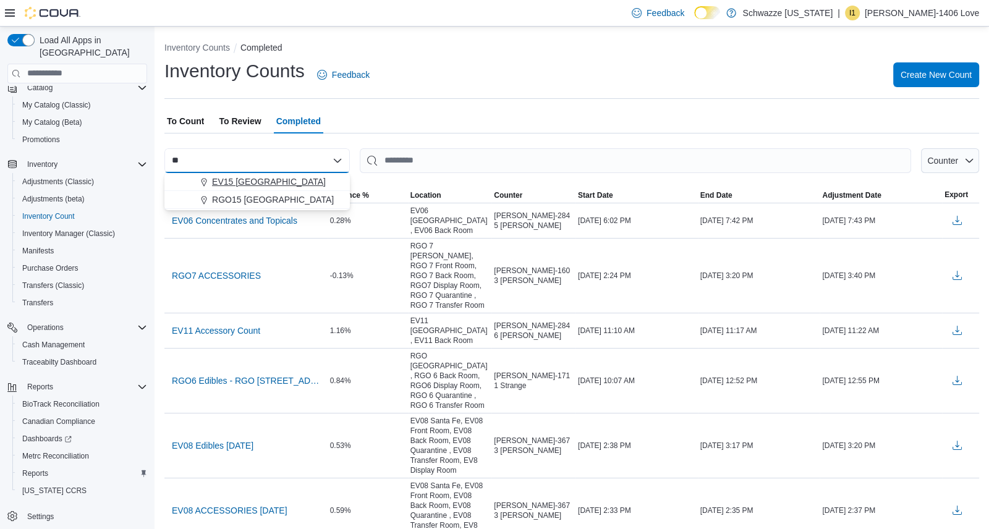 This screenshot has width=989, height=529. What do you see at coordinates (257, 191) in the screenshot?
I see `div: Choose from the following options` at bounding box center [257, 191].